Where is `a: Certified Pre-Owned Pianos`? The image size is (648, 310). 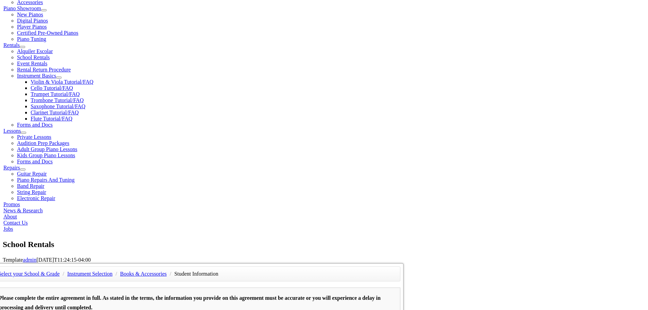 a: Certified Pre-Owned Pianos is located at coordinates (48, 33).